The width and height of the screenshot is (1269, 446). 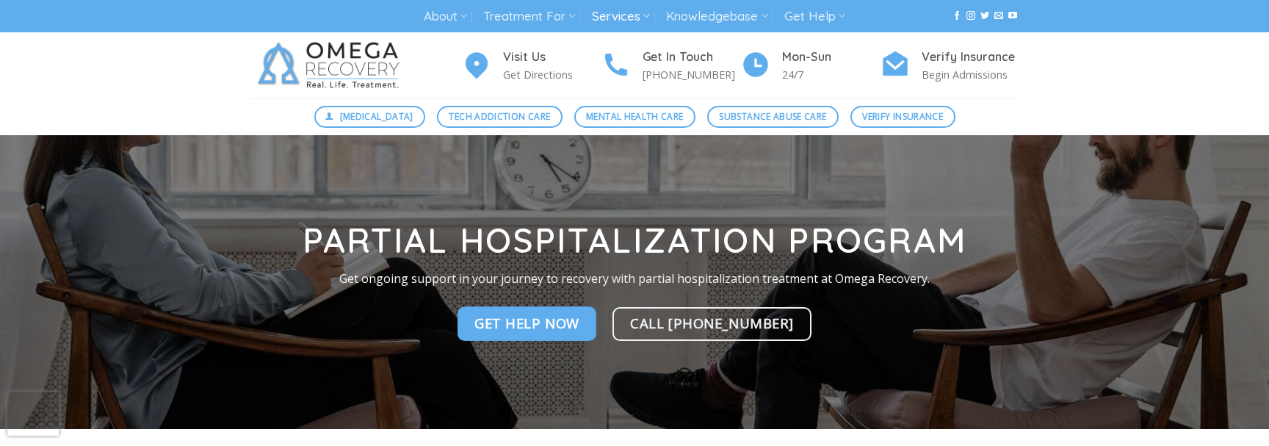 I want to click on strong: Partial Hospitalization Program, so click(x=634, y=240).